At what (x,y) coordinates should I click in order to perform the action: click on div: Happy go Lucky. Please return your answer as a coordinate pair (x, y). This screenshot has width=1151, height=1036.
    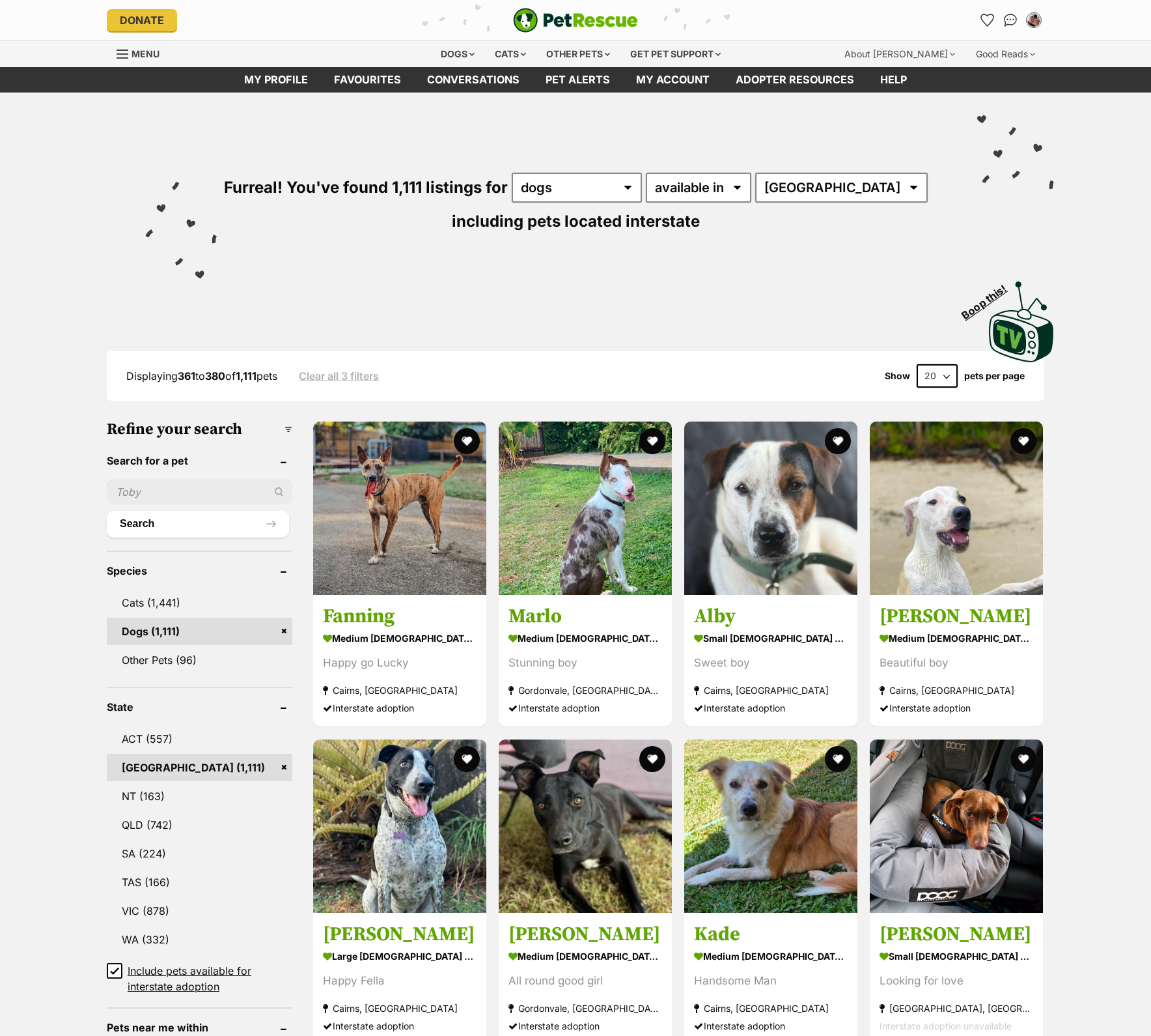
    Looking at the image, I should click on (400, 663).